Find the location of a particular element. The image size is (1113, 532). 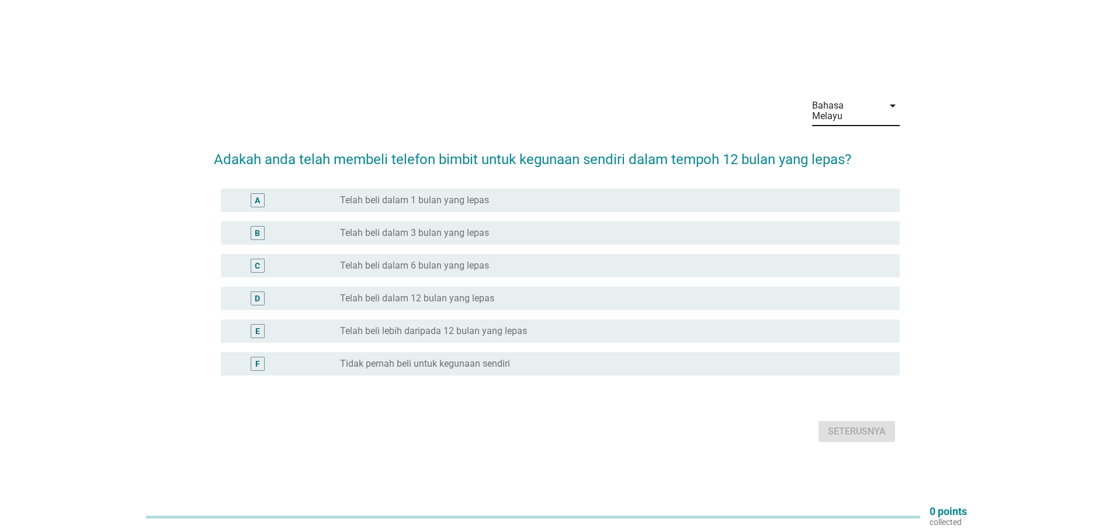

div: C is located at coordinates (257, 265).